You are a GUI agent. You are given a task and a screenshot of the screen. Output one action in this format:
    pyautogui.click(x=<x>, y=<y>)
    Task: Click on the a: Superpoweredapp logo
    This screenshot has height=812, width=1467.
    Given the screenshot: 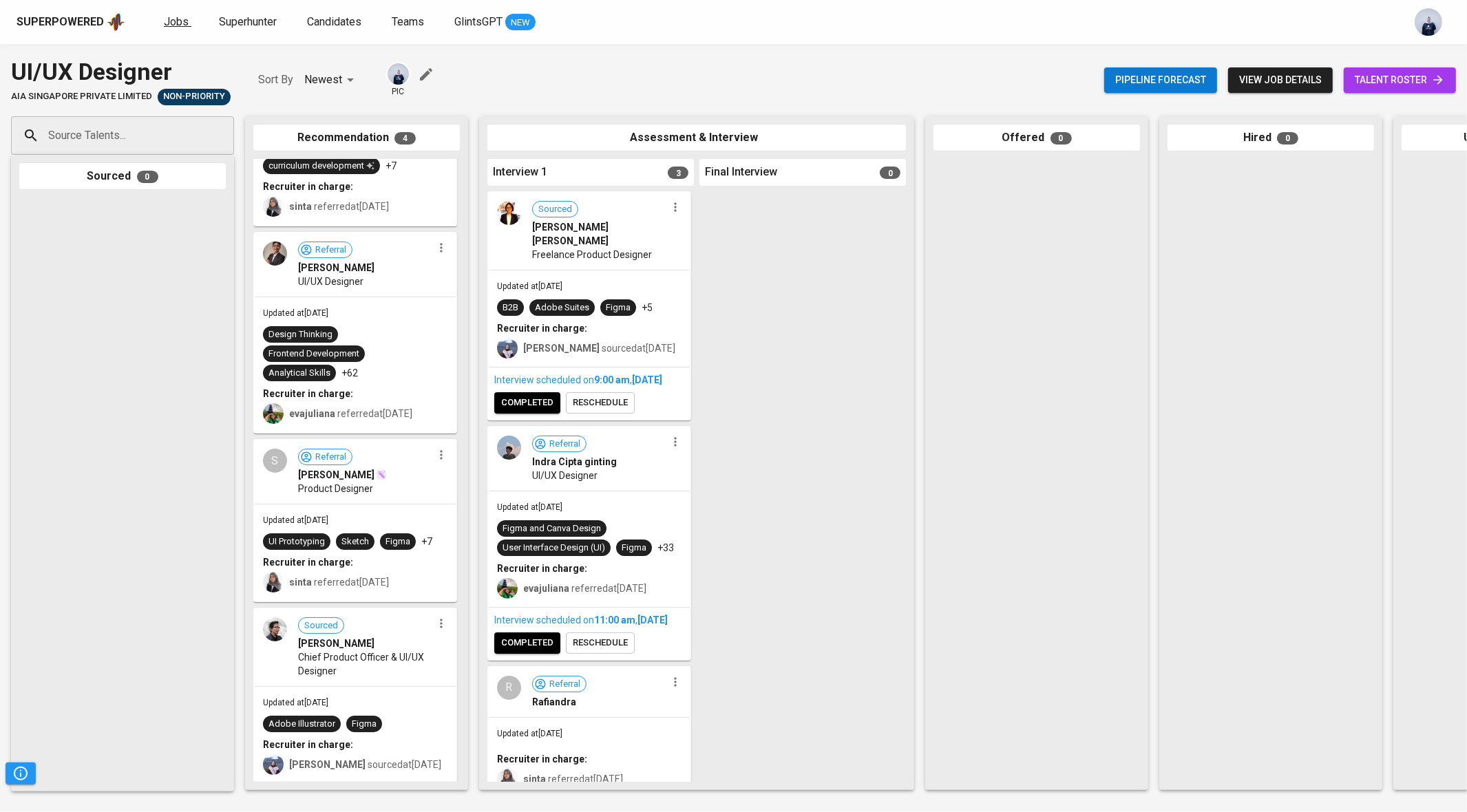 What is the action you would take?
    pyautogui.click(x=71, y=22)
    